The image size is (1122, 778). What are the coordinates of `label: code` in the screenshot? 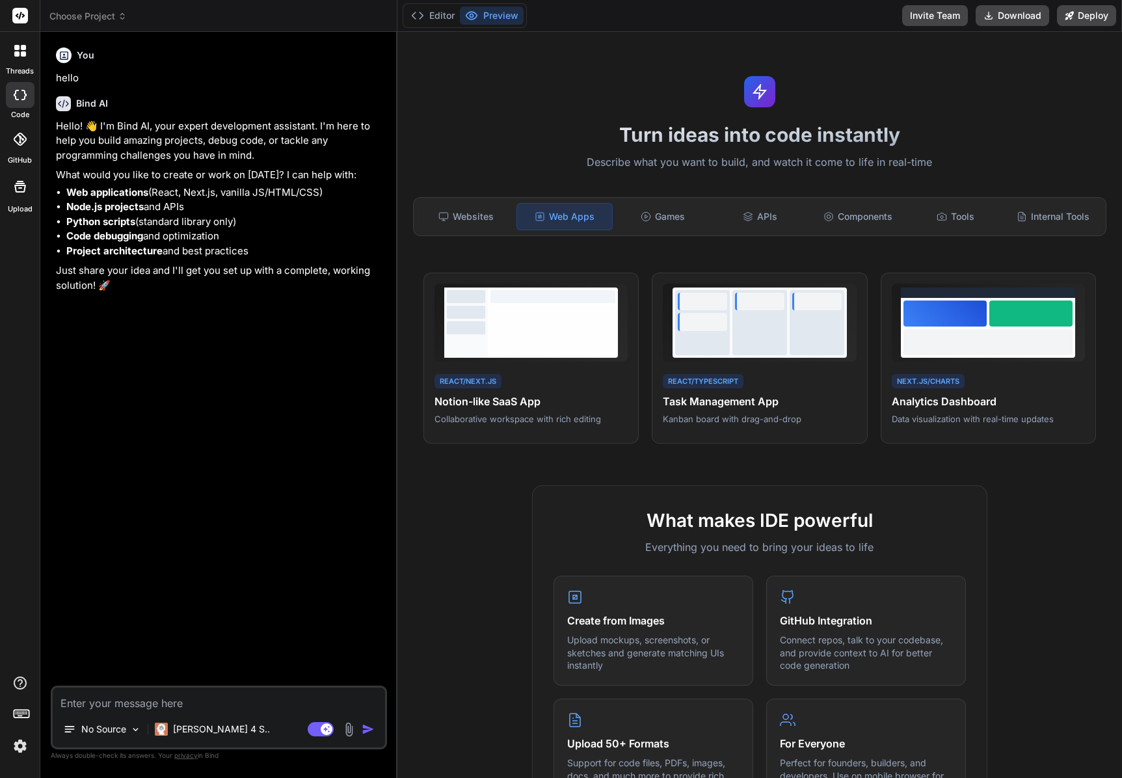 It's located at (20, 114).